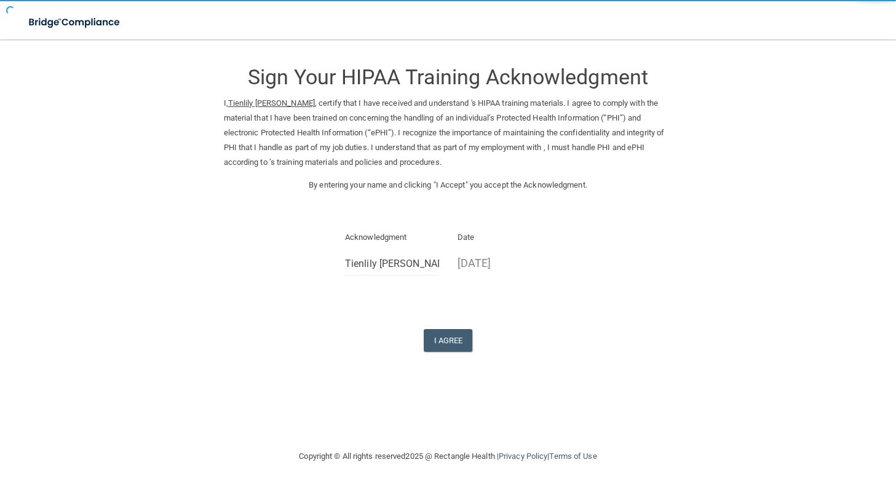 The height and width of the screenshot is (489, 896). I want to click on p: I, , certify that I have received and understand 's HIPAA training materials. I agree to comply w..., so click(448, 133).